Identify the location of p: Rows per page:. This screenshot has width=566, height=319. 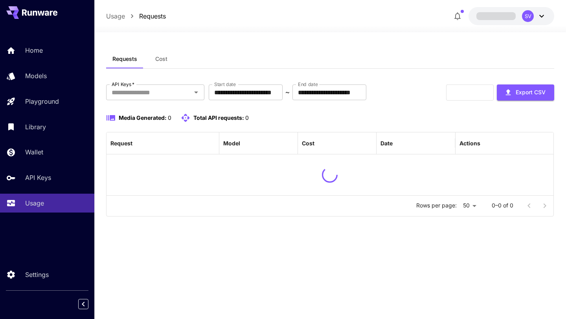
(436, 205).